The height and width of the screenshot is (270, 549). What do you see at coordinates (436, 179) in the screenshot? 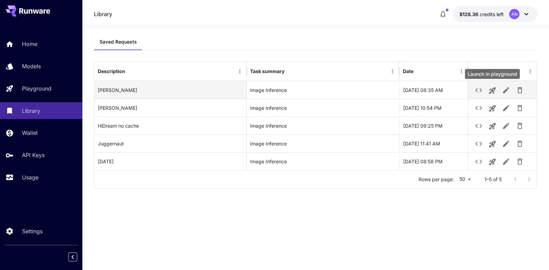
I see `p: Rows per page:` at bounding box center [436, 179].